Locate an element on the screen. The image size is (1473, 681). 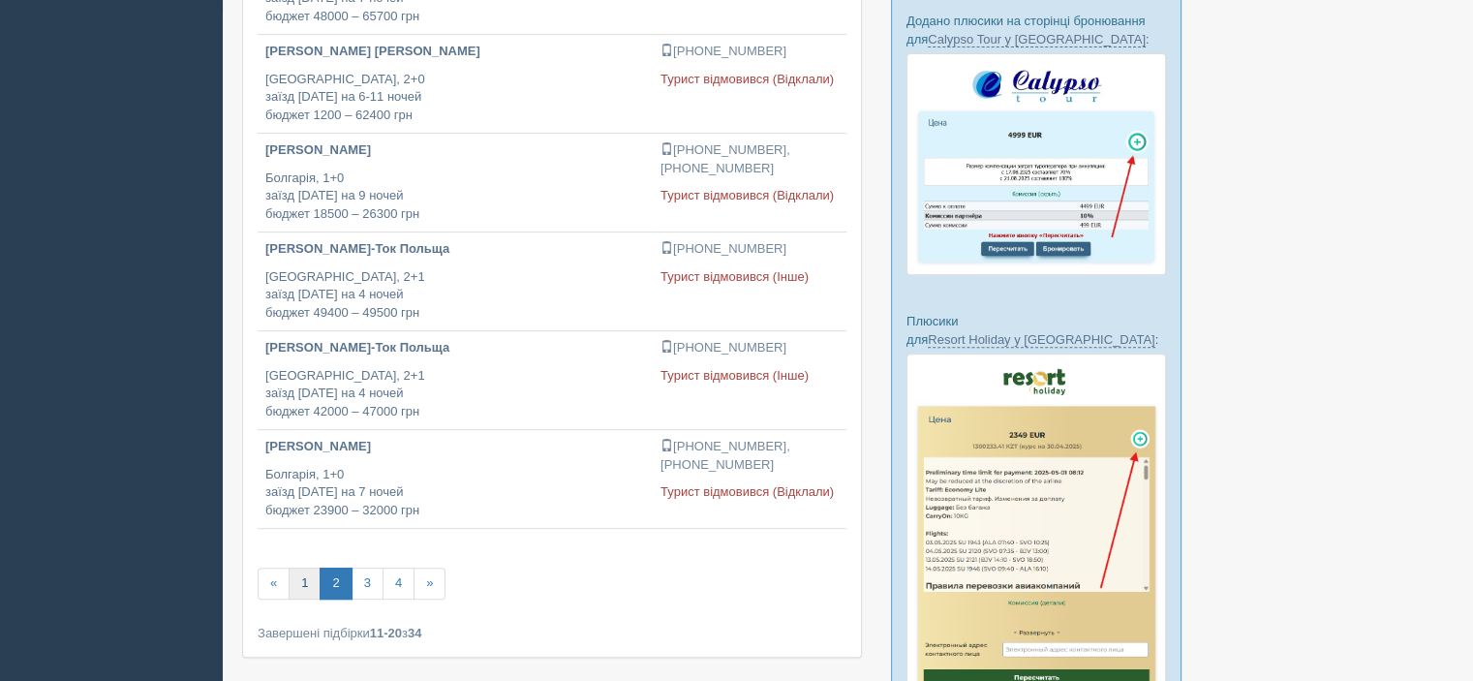
a: 2 is located at coordinates (335, 583).